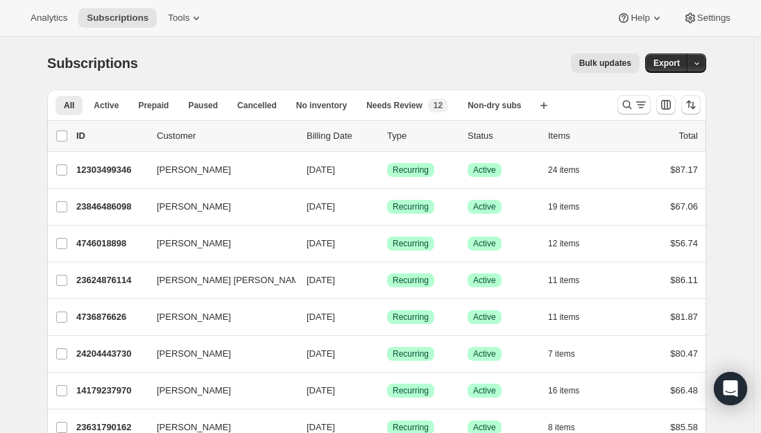  I want to click on p: Status, so click(502, 136).